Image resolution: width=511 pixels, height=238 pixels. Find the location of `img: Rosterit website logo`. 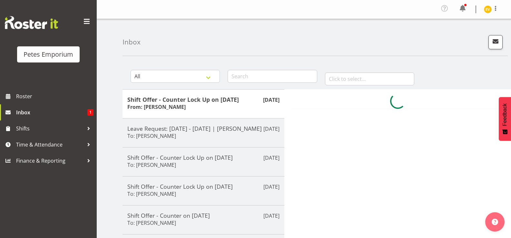

img: Rosterit website logo is located at coordinates (31, 23).